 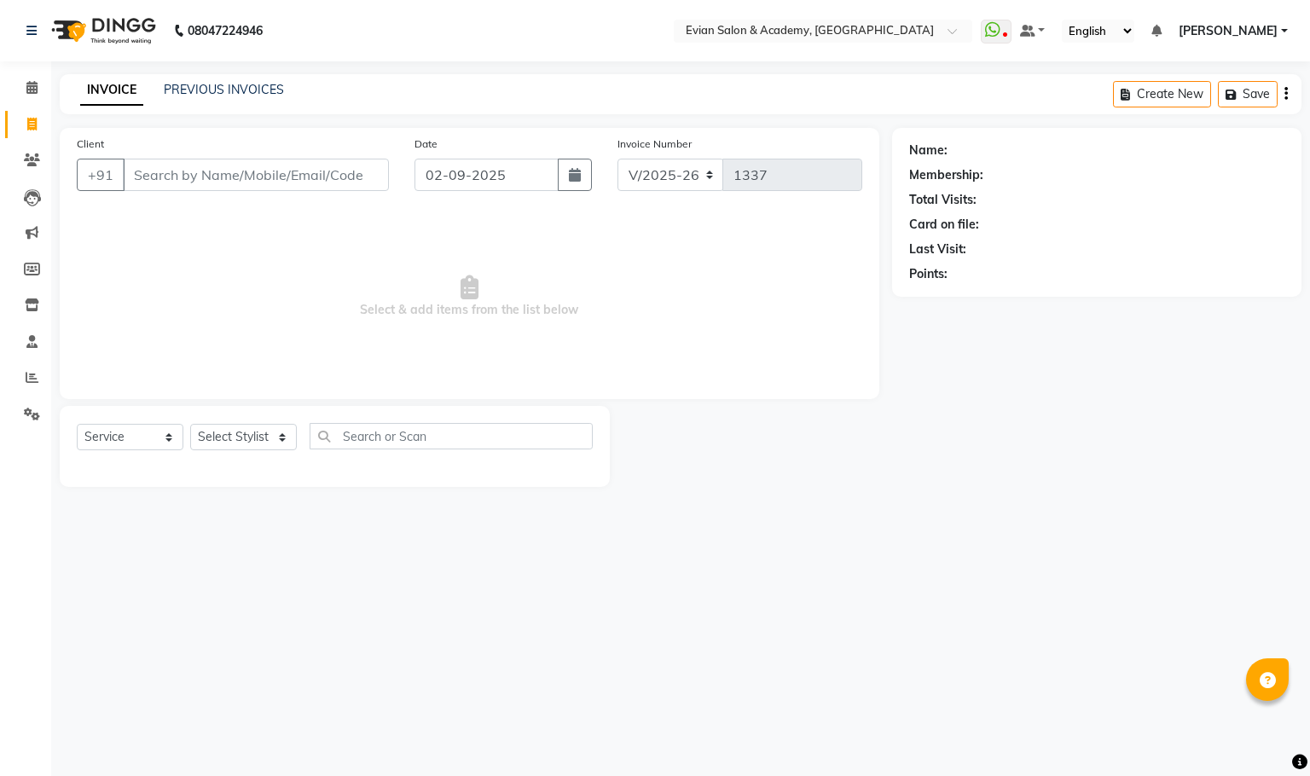 I want to click on img: logo, so click(x=102, y=31).